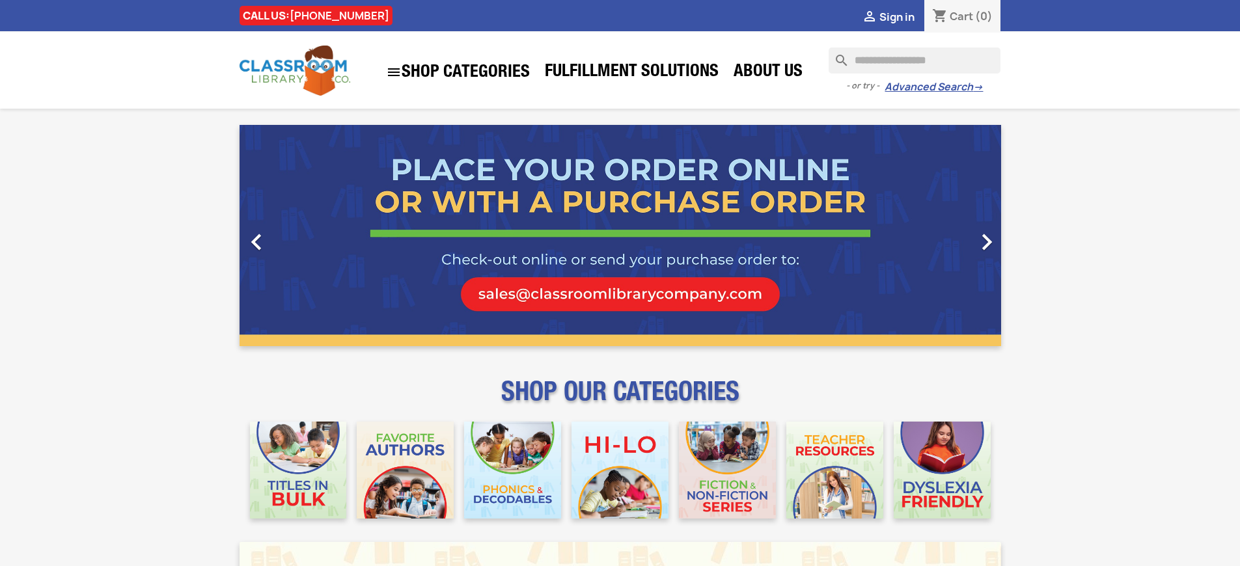 Image resolution: width=1240 pixels, height=566 pixels. Describe the element at coordinates (865, 86) in the screenshot. I see `span: - or try -` at that location.